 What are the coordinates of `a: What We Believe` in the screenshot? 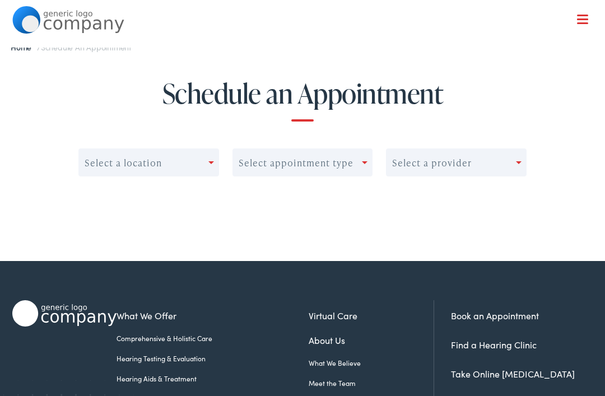 It's located at (371, 363).